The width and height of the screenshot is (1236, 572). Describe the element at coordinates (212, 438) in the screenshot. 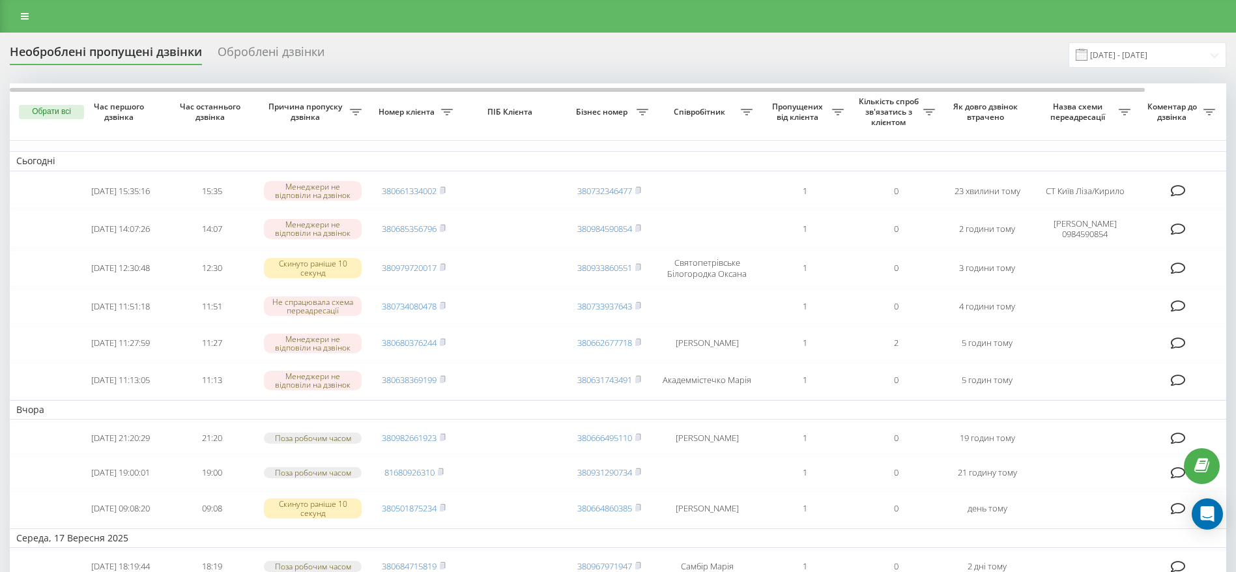

I see `td: 21:20` at that location.